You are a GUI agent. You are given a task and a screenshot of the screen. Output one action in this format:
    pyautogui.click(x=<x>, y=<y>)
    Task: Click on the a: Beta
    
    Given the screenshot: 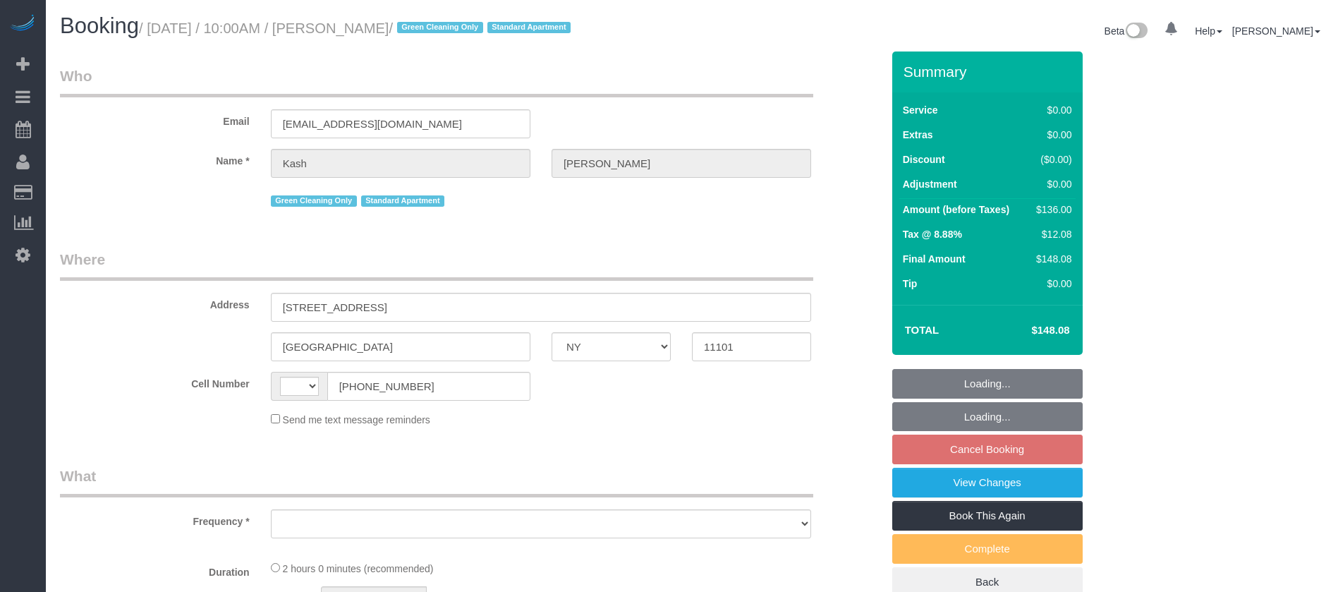 What is the action you would take?
    pyautogui.click(x=1127, y=31)
    